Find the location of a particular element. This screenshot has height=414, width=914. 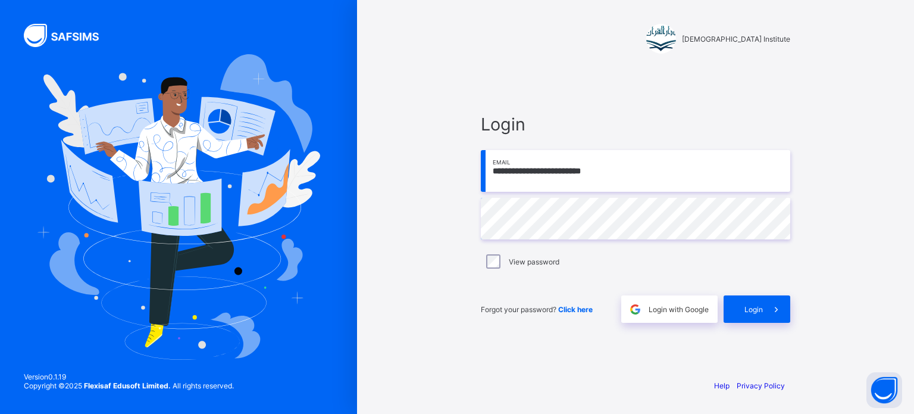

span: Version 0.1.19 is located at coordinates (129, 376).